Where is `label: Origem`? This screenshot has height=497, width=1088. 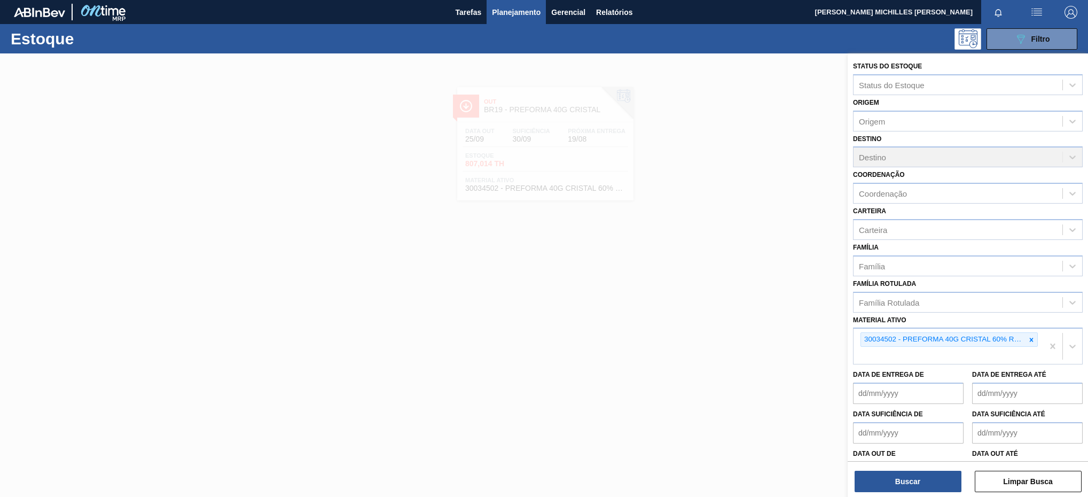 label: Origem is located at coordinates (866, 103).